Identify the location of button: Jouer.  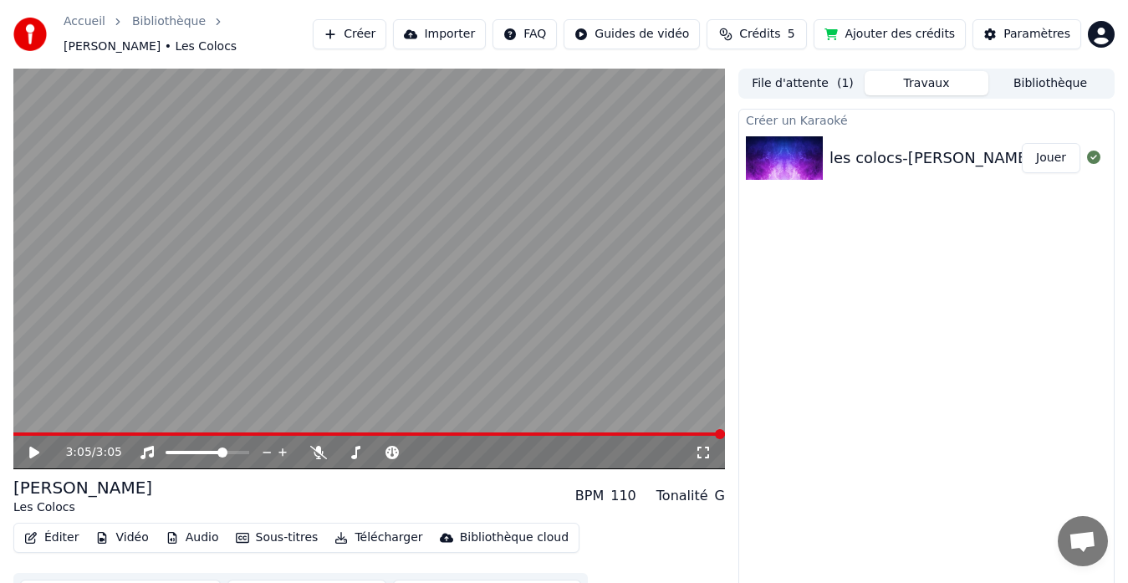
(1051, 158).